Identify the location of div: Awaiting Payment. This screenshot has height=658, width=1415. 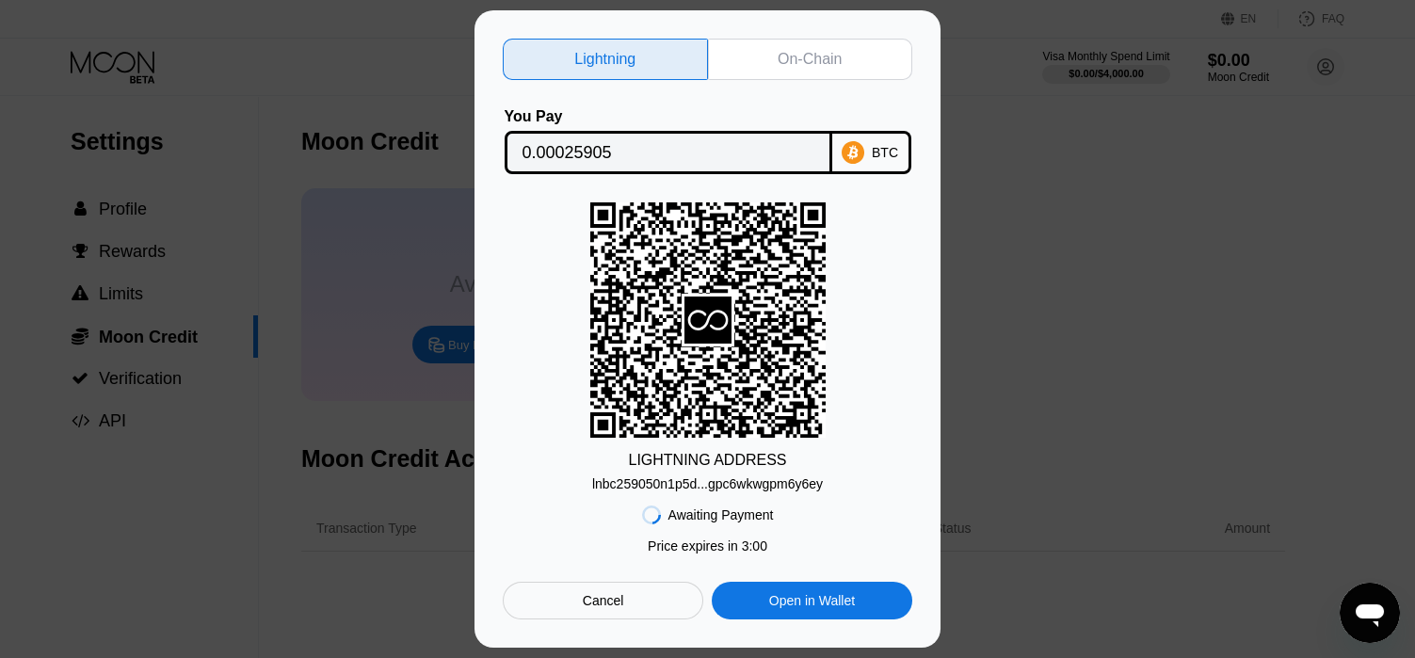
(721, 515).